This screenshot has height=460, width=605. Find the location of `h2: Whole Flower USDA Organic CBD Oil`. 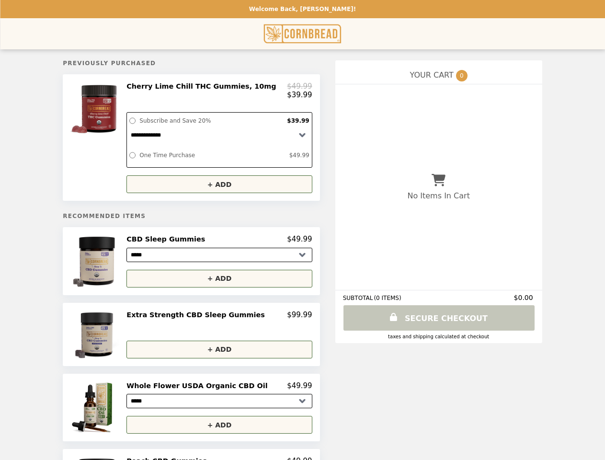

h2: Whole Flower USDA Organic CBD Oil is located at coordinates (199, 385).